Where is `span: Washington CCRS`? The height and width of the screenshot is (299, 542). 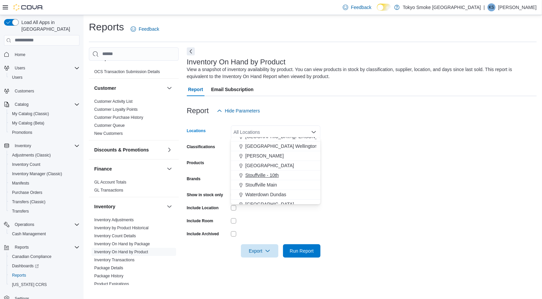 span: Washington CCRS is located at coordinates (44, 285).